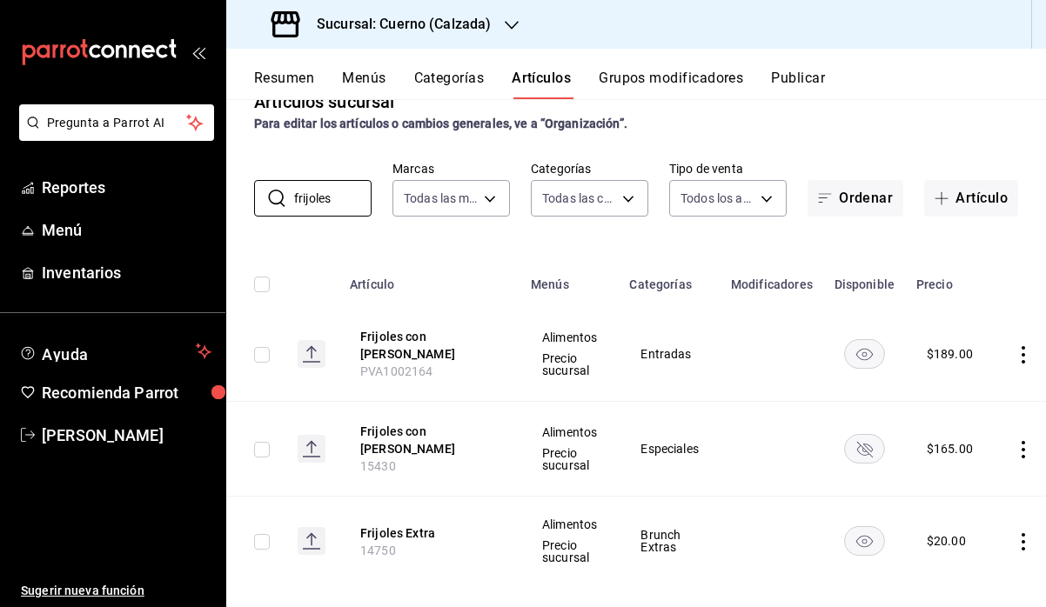 The height and width of the screenshot is (607, 1046). What do you see at coordinates (772, 279) in the screenshot?
I see `th: Modificadores` at bounding box center [772, 279].